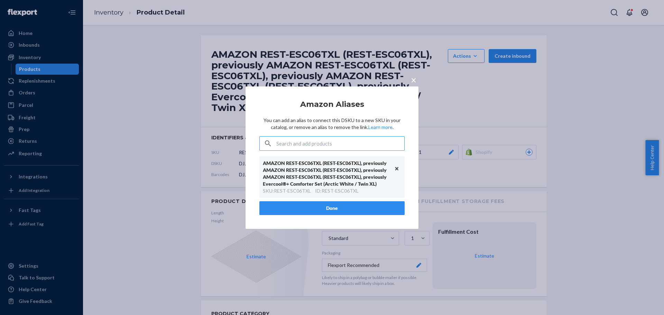 The image size is (664, 315). Describe the element at coordinates (380, 127) in the screenshot. I see `a: Learn more` at that location.